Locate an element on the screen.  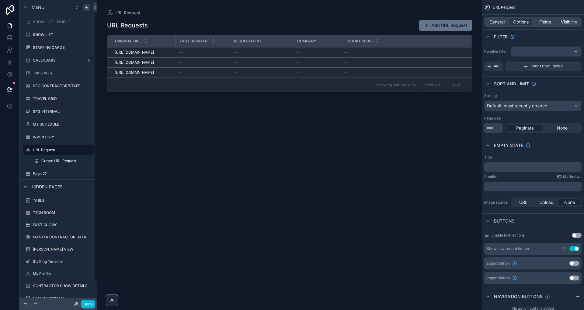
label: Gear Maintenance is located at coordinates (63, 298).